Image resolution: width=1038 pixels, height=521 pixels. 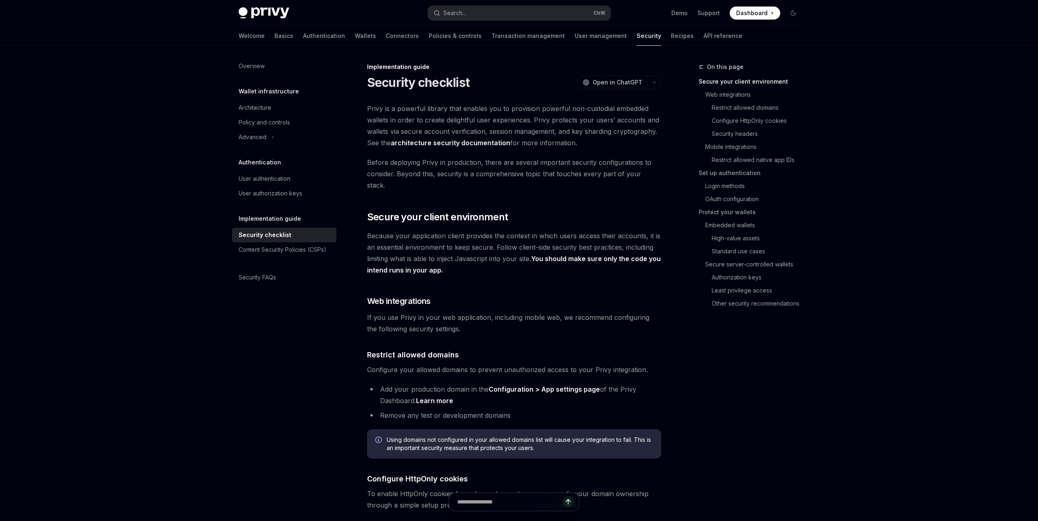 What do you see at coordinates (260, 162) in the screenshot?
I see `h5: Authentication` at bounding box center [260, 162].